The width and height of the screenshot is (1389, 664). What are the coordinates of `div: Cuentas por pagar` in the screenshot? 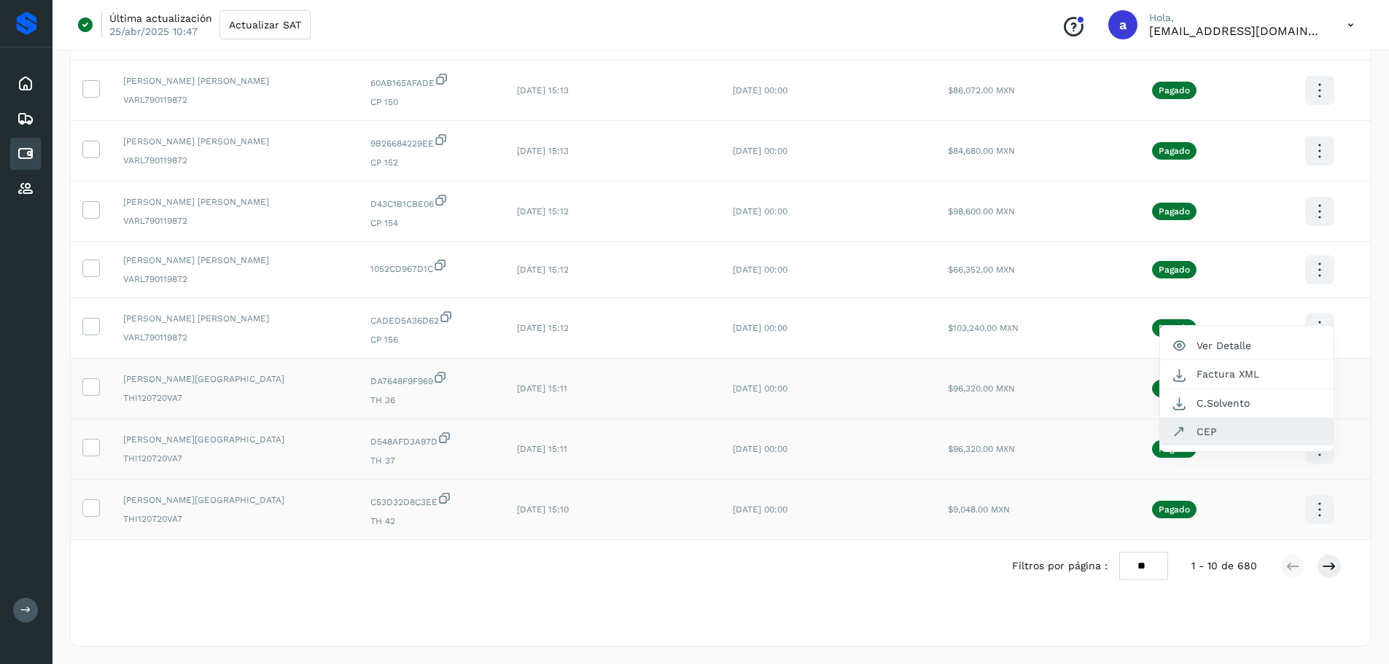 It's located at (26, 154).